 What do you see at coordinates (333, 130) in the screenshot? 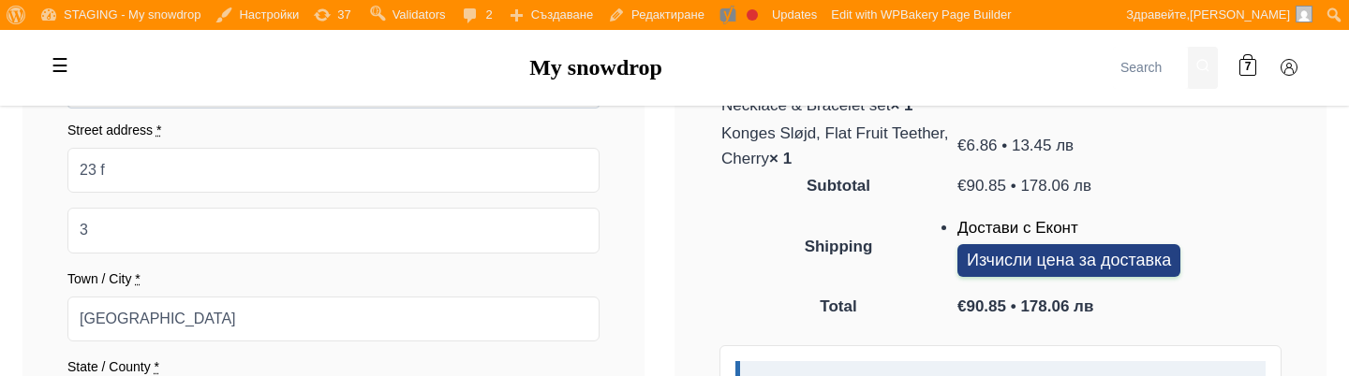
I see `label: Street address` at bounding box center [333, 130].